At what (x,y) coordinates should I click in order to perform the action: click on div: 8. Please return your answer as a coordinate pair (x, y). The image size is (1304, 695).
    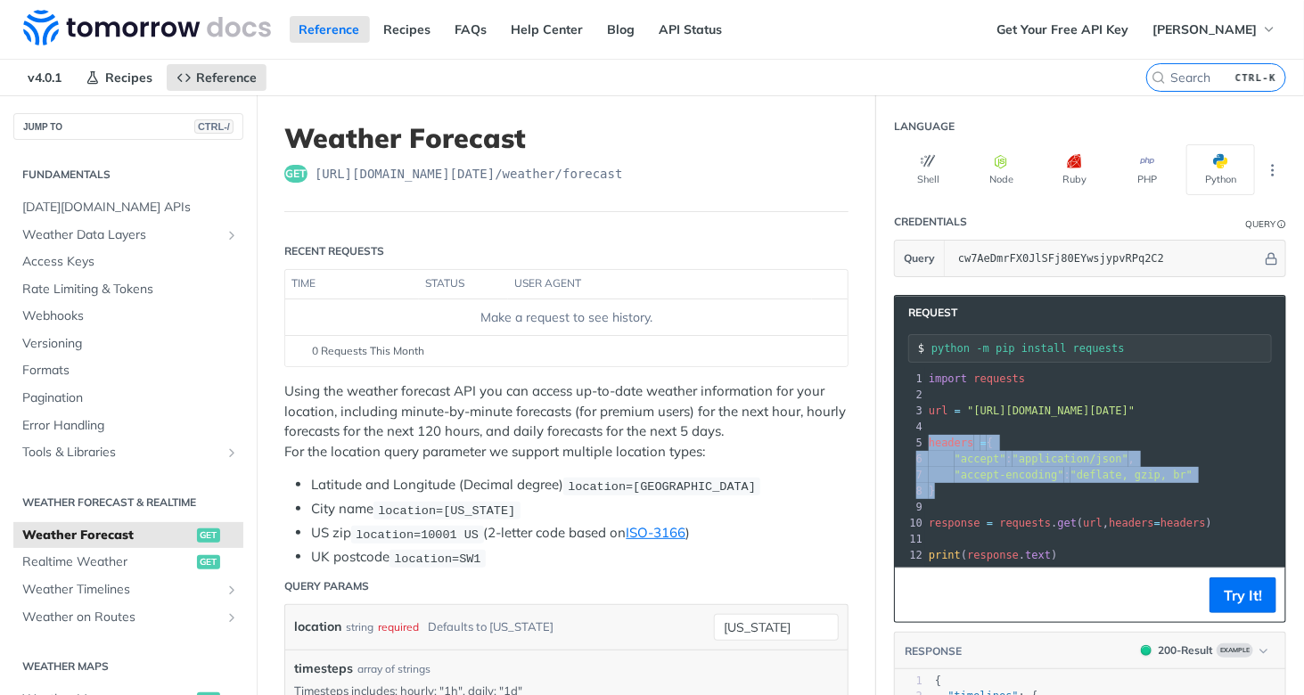
    Looking at the image, I should click on (910, 491).